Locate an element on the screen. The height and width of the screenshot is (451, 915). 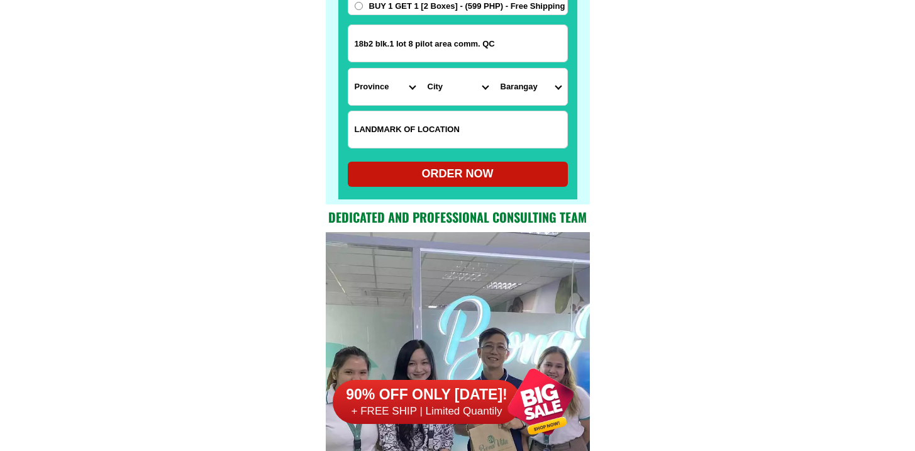
input: Input LANDMARKOFLOCATION is located at coordinates (458, 130).